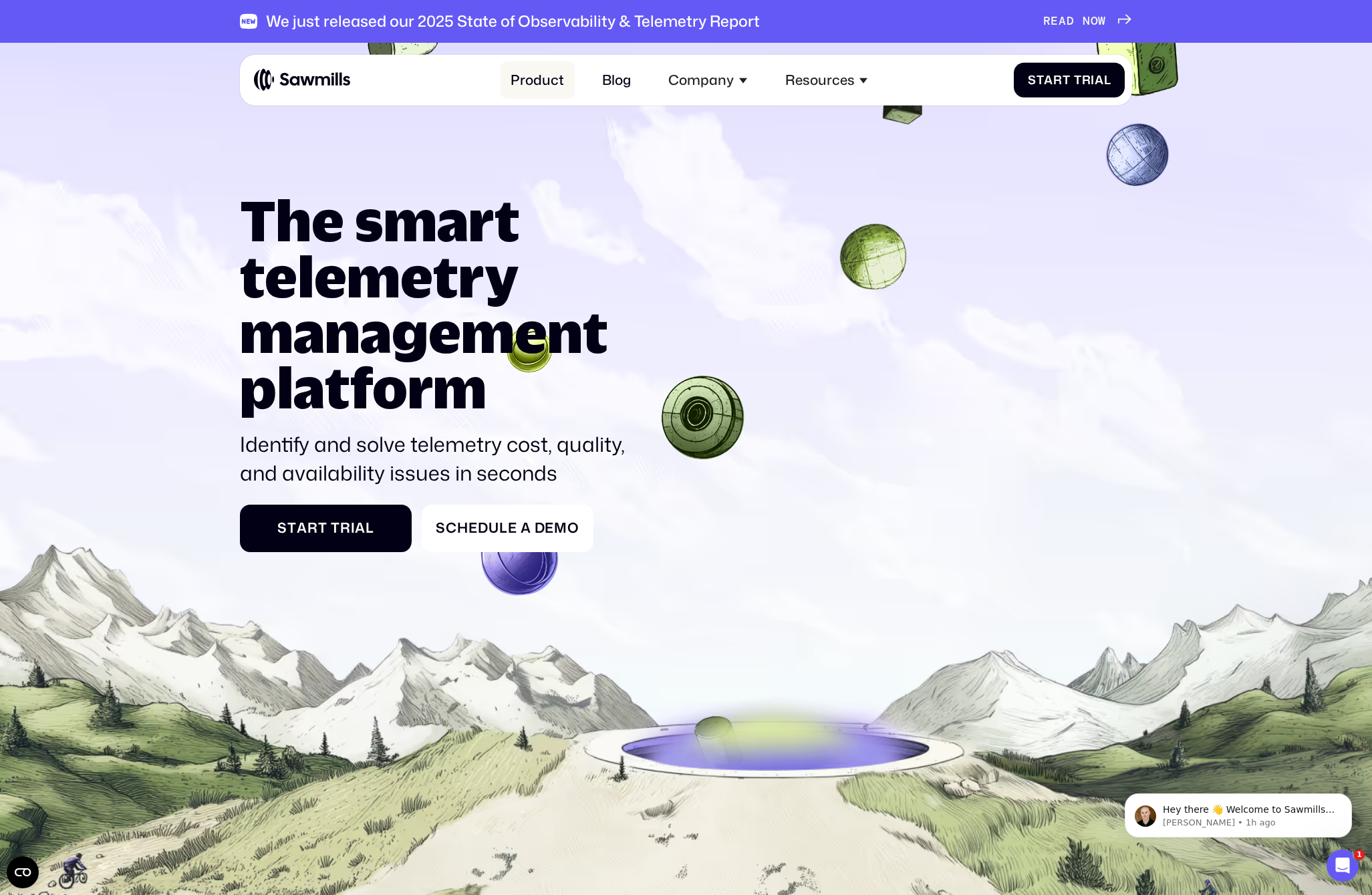 The width and height of the screenshot is (1372, 895). Describe the element at coordinates (1087, 22) in the screenshot. I see `a: READNOW` at that location.